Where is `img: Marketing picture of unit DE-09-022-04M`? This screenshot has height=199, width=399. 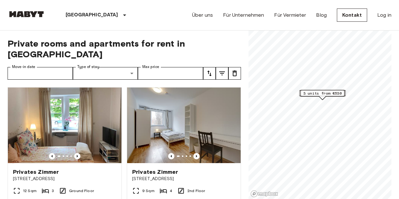
img: Marketing picture of unit DE-09-022-04M is located at coordinates (184, 126).